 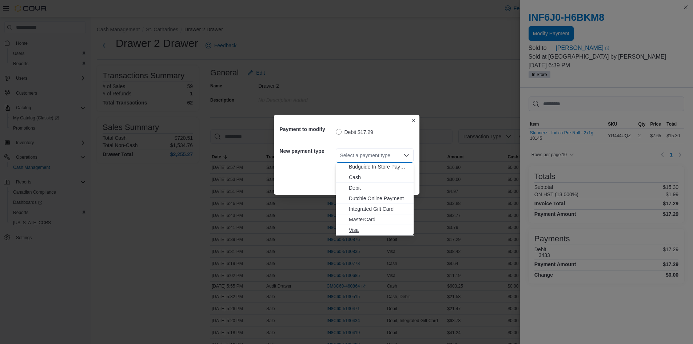 I want to click on span: Dutchie Online Payment, so click(x=379, y=198).